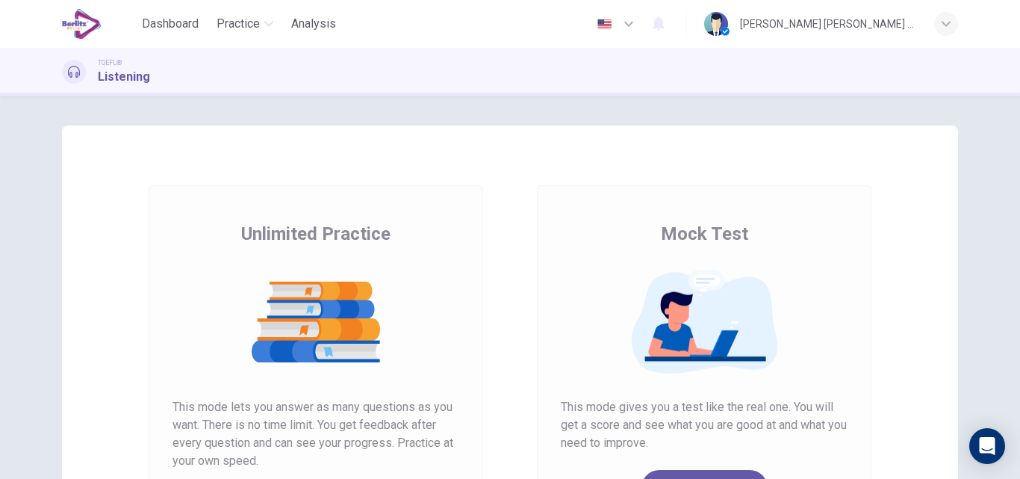 The width and height of the screenshot is (1020, 479). Describe the element at coordinates (245, 24) in the screenshot. I see `button: Practice` at that location.